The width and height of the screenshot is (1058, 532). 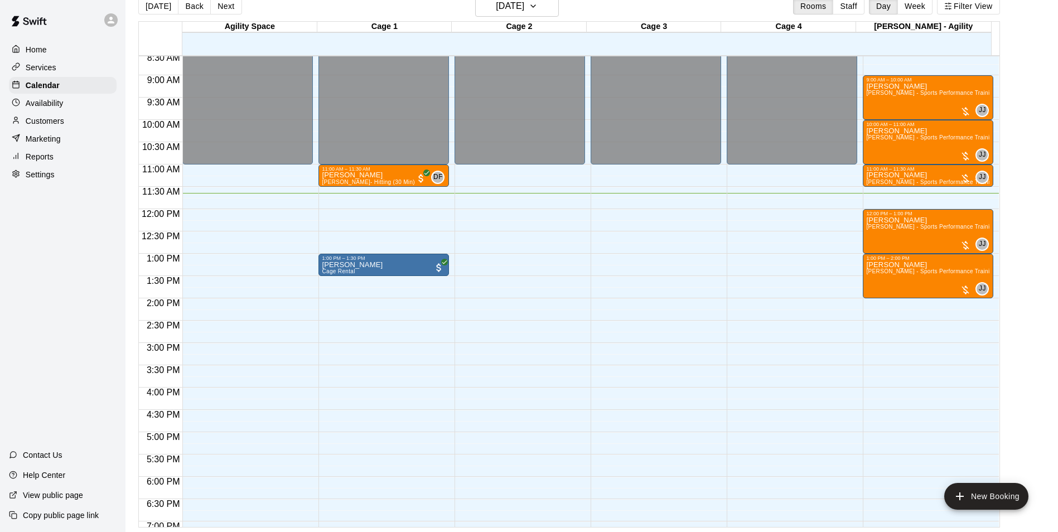 I want to click on div: Marketing, so click(x=62, y=139).